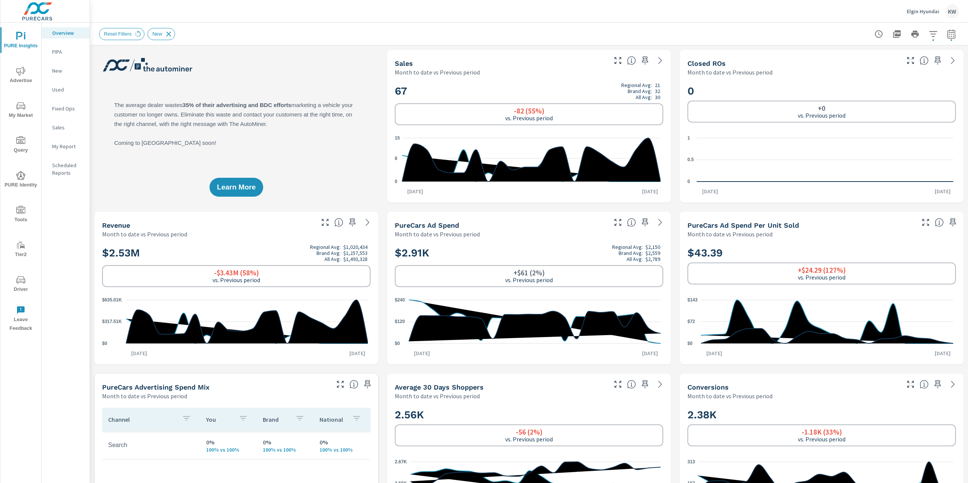  Describe the element at coordinates (427, 225) in the screenshot. I see `h5: PureCars Ad Spend` at that location.